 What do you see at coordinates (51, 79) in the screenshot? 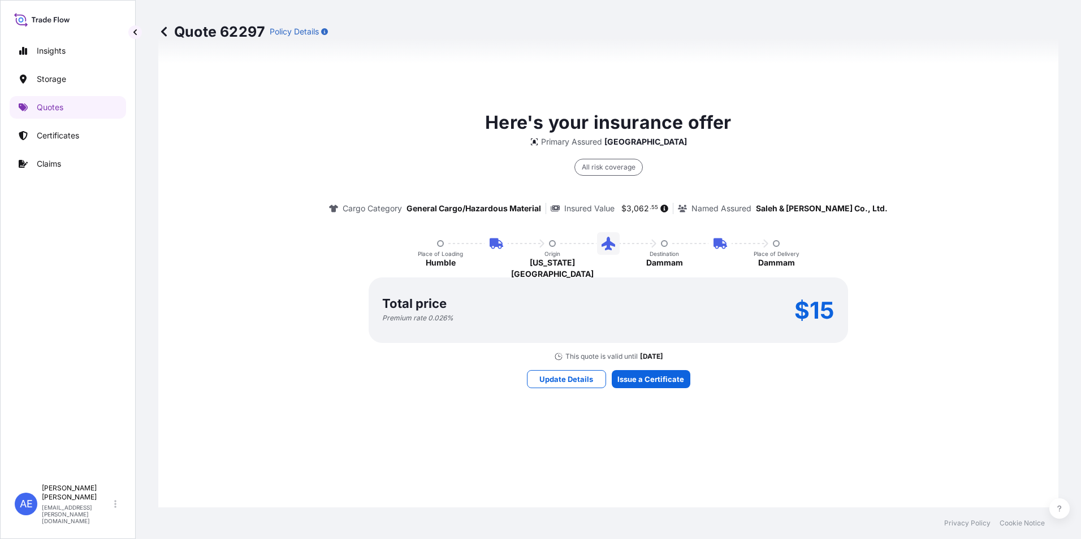
I see `p: Storage` at bounding box center [51, 79].